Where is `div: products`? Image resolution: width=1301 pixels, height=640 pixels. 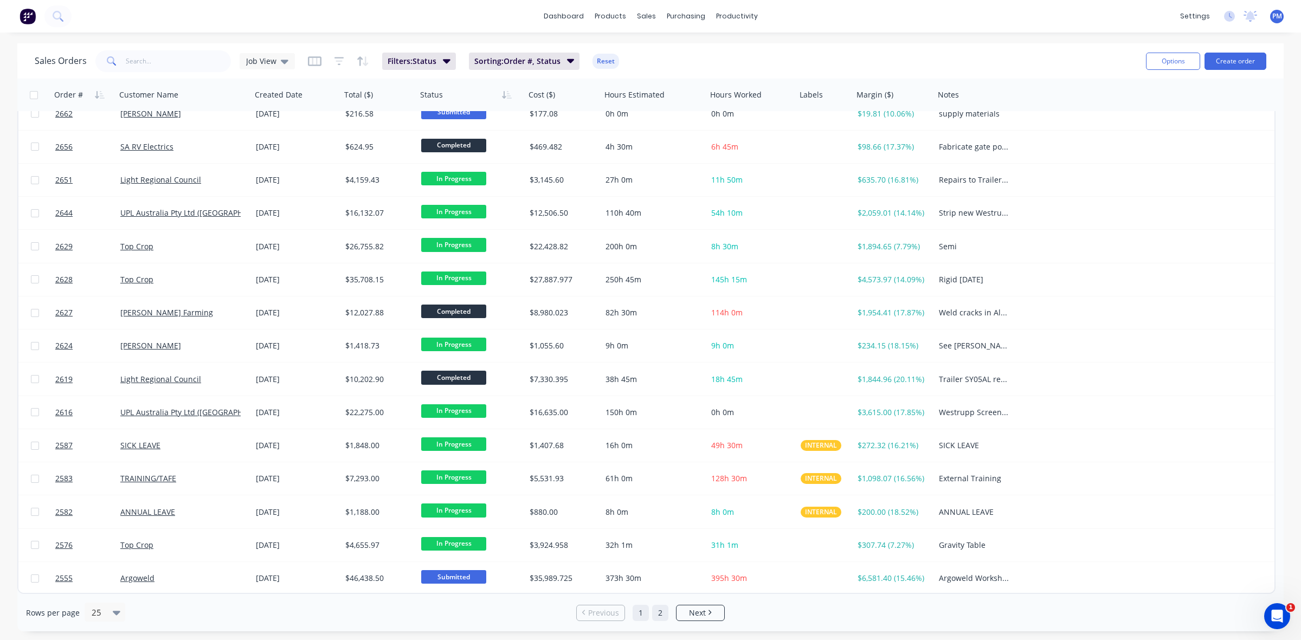 div: products is located at coordinates (611, 16).